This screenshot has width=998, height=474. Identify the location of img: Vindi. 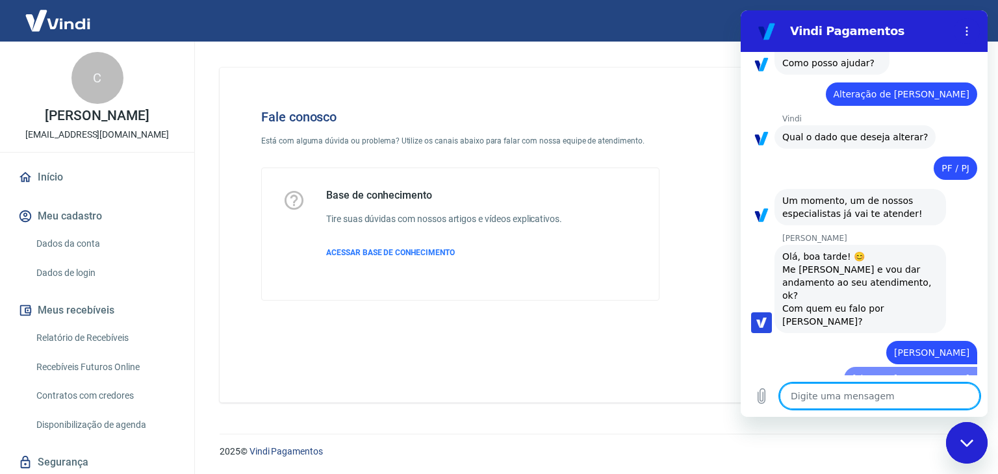
(58, 20).